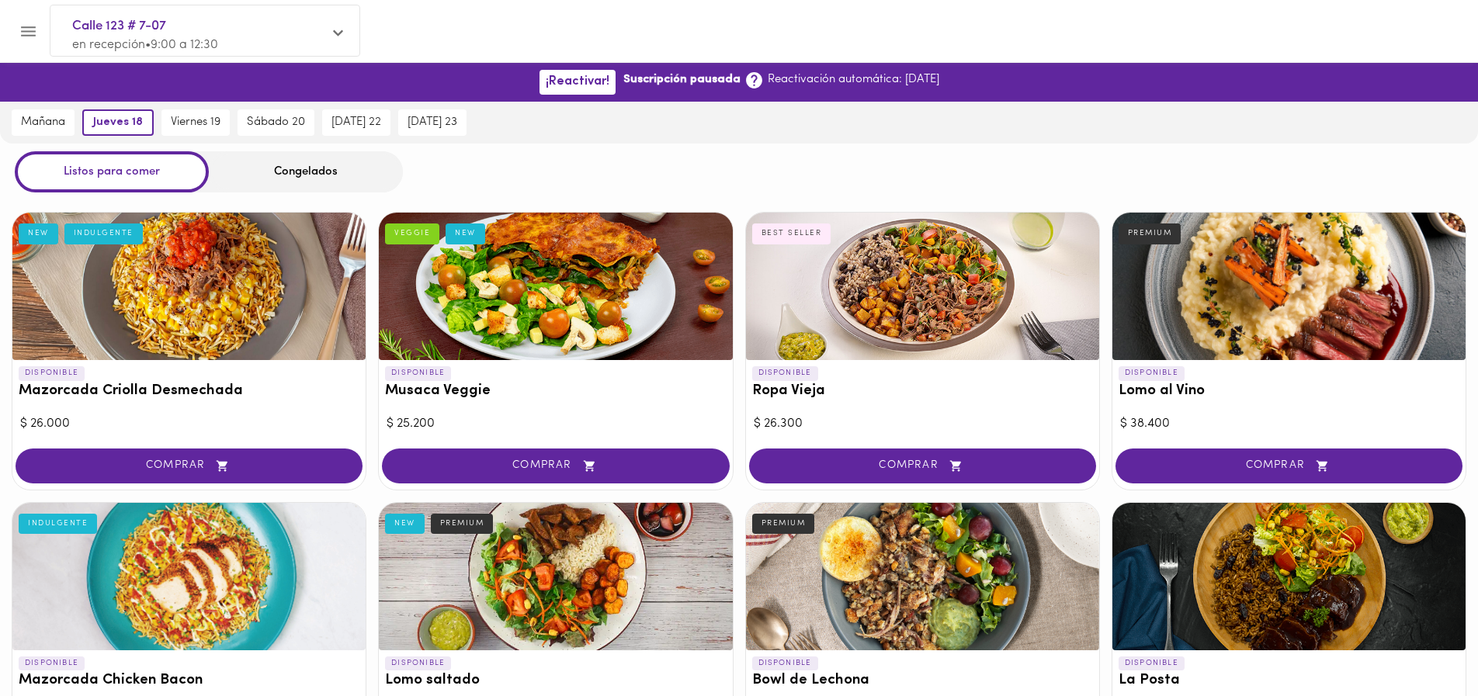  What do you see at coordinates (28, 31) in the screenshot?
I see `button: Menu` at bounding box center [28, 31].